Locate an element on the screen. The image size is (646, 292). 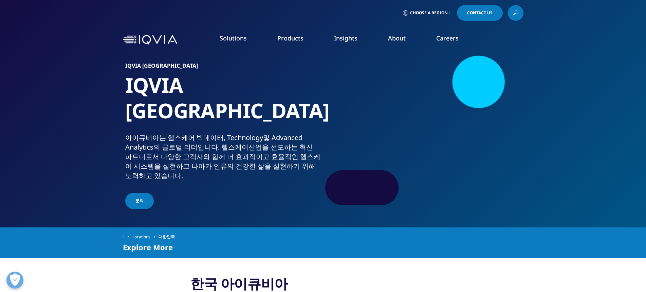
a: Locations is located at coordinates (145, 237).